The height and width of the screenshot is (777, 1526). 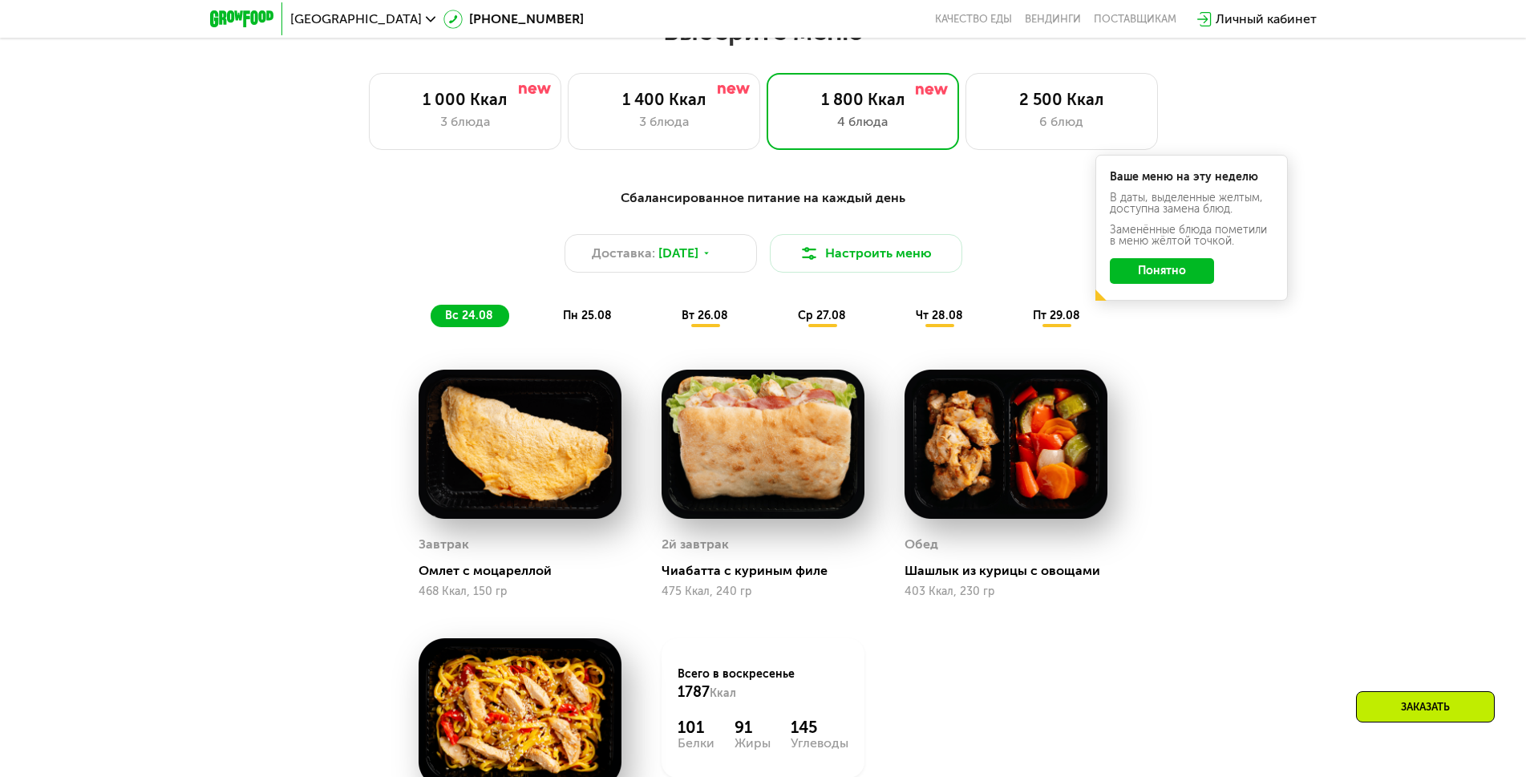 I want to click on button: Понятно, so click(x=1162, y=271).